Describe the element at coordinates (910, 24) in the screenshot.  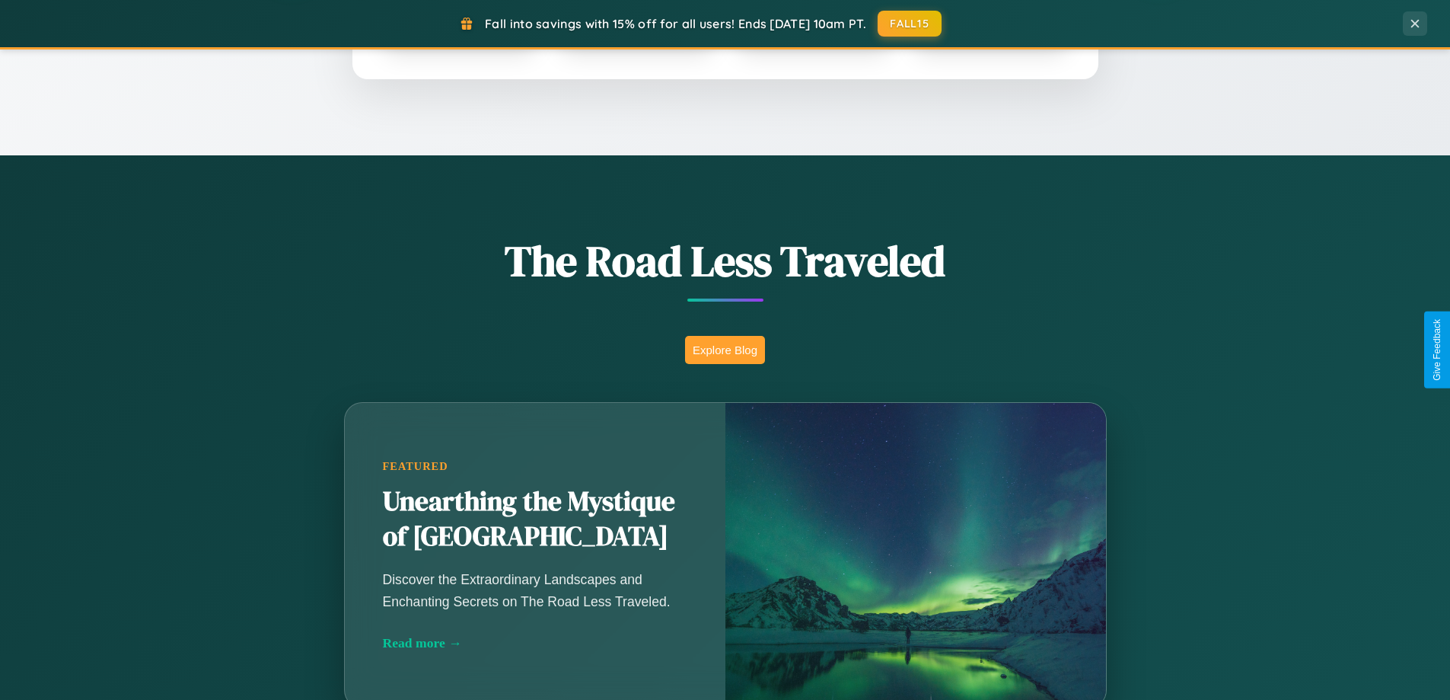
I see `button: FALL15` at that location.